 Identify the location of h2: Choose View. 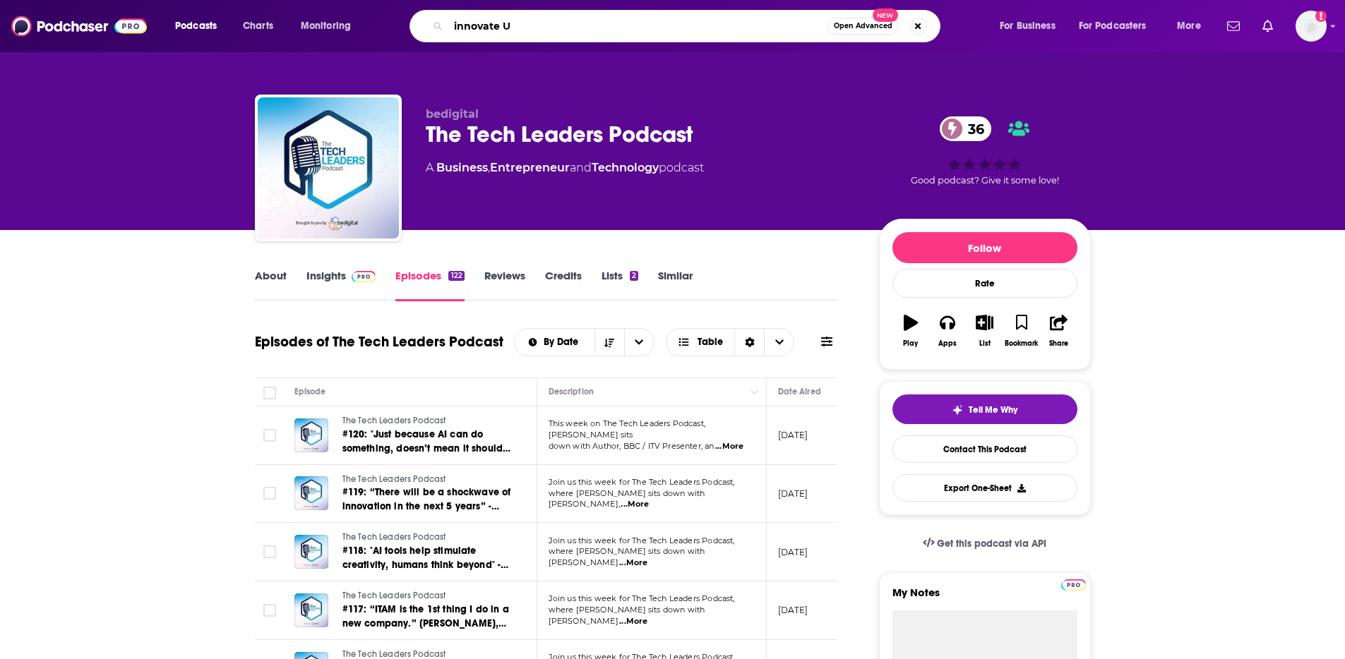
(730, 342).